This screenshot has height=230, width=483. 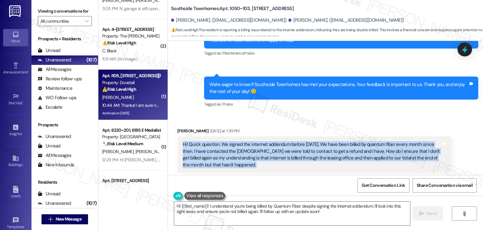 What do you see at coordinates (65, 125) in the screenshot?
I see `div: Prospects` at bounding box center [65, 125].